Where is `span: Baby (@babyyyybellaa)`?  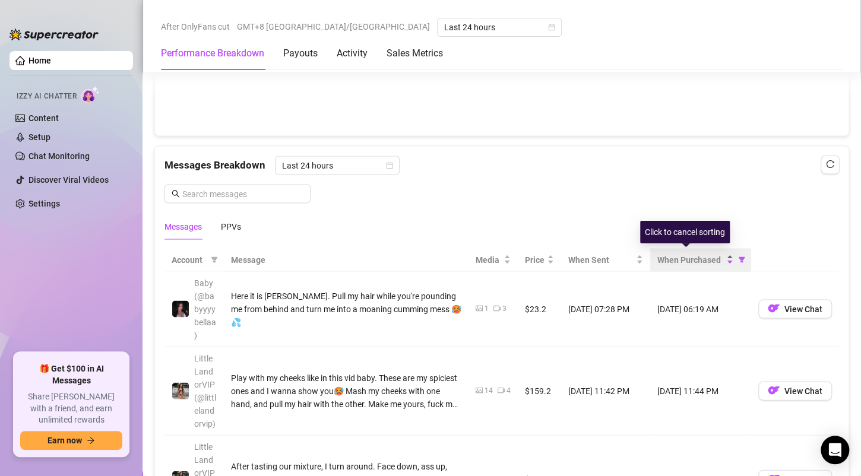 span: Baby (@babyyyybellaa) is located at coordinates (205, 309).